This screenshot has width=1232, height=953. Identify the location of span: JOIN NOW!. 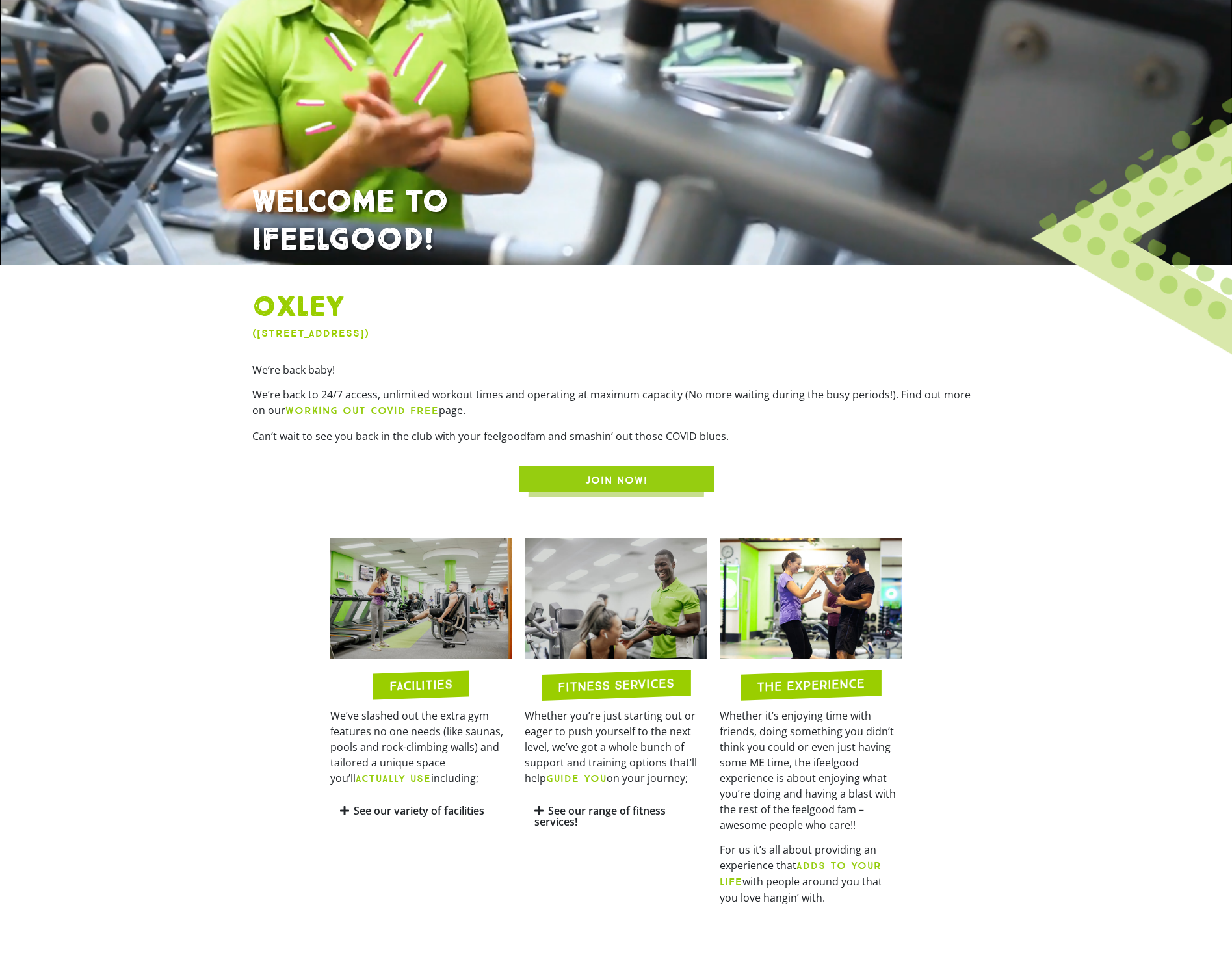
(616, 480).